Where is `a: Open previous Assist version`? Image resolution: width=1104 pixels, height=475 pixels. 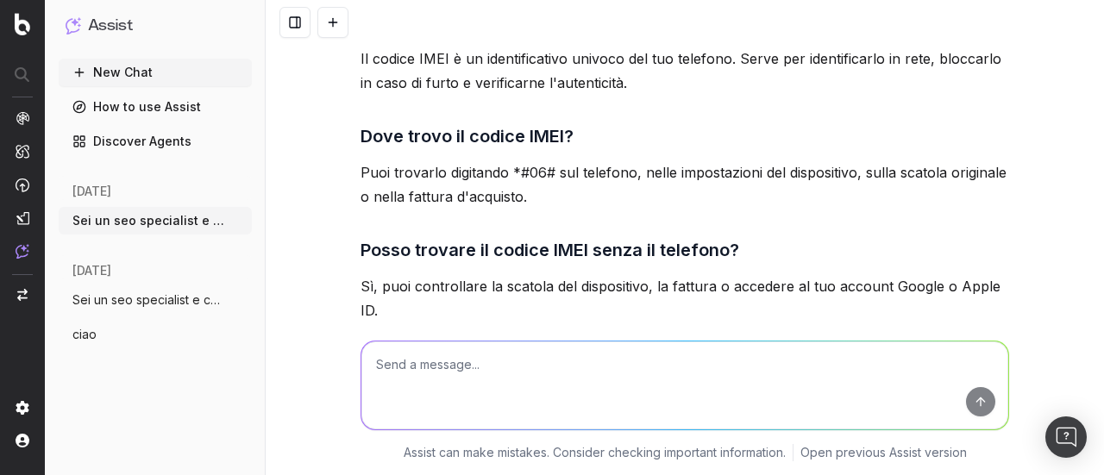 a: Open previous Assist version is located at coordinates (884, 453).